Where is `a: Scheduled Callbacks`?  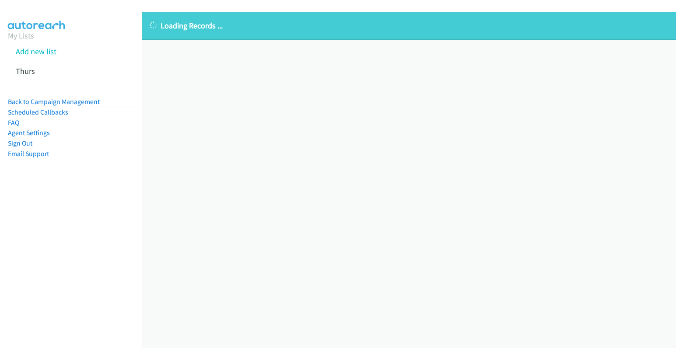
a: Scheduled Callbacks is located at coordinates (38, 112).